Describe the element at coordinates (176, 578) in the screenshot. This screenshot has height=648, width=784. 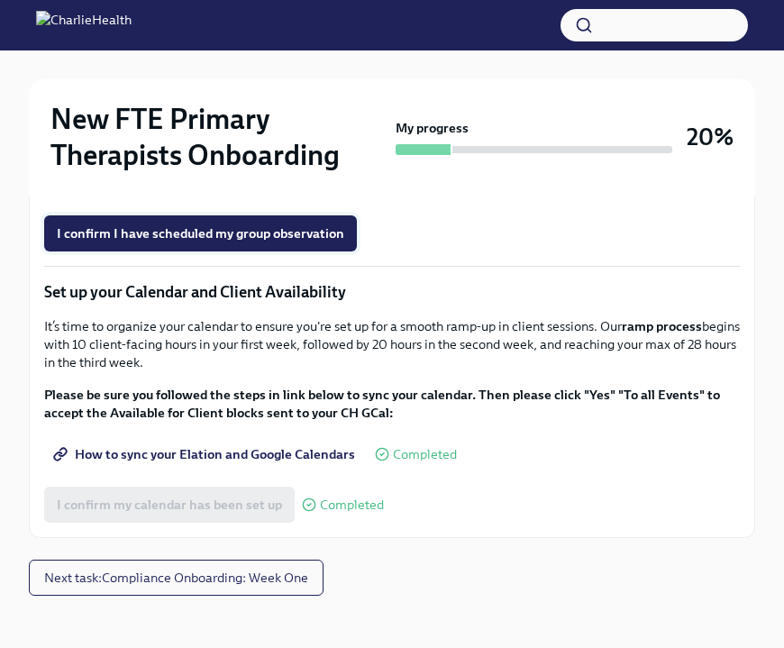
I see `span: Next task : Compliance Onboarding: Week One` at that location.